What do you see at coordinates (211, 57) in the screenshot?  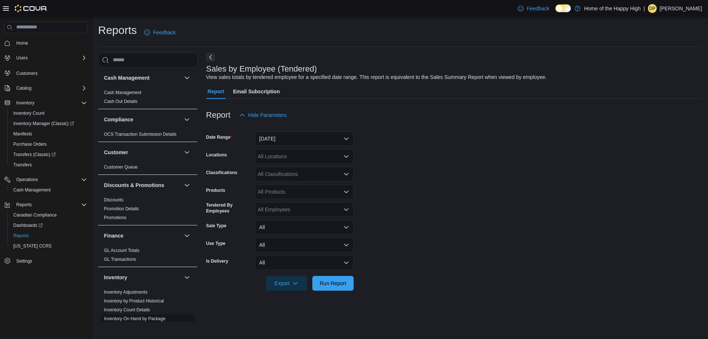 I see `button: Next` at bounding box center [211, 57].